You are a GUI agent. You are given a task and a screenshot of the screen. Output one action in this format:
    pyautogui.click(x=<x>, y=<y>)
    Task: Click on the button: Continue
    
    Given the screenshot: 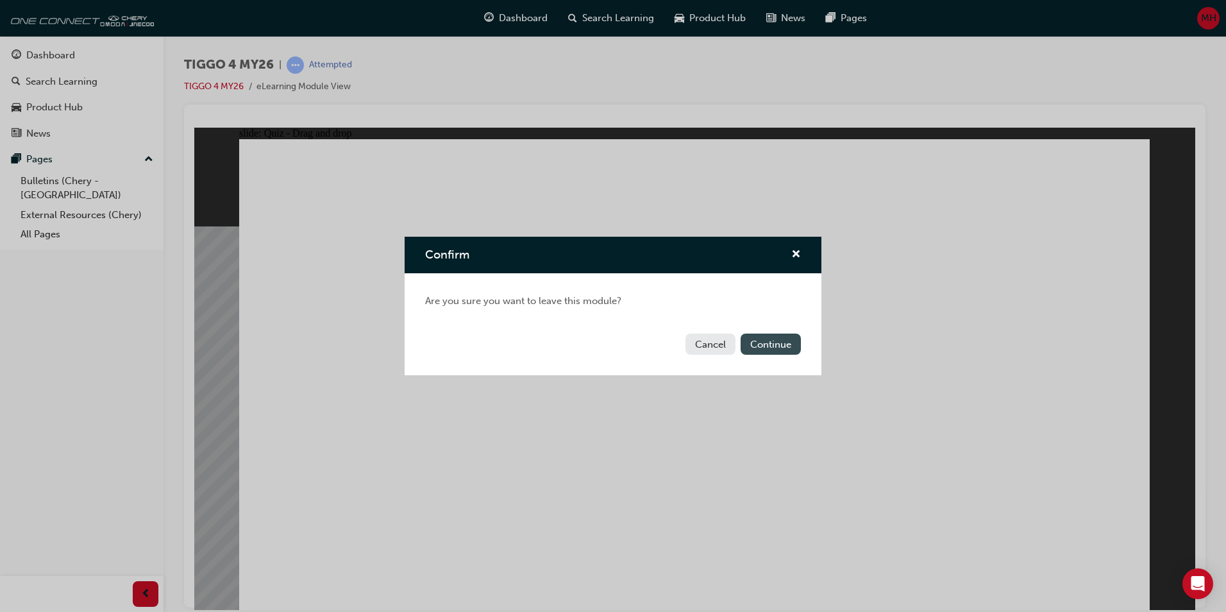 What is the action you would take?
    pyautogui.click(x=771, y=344)
    